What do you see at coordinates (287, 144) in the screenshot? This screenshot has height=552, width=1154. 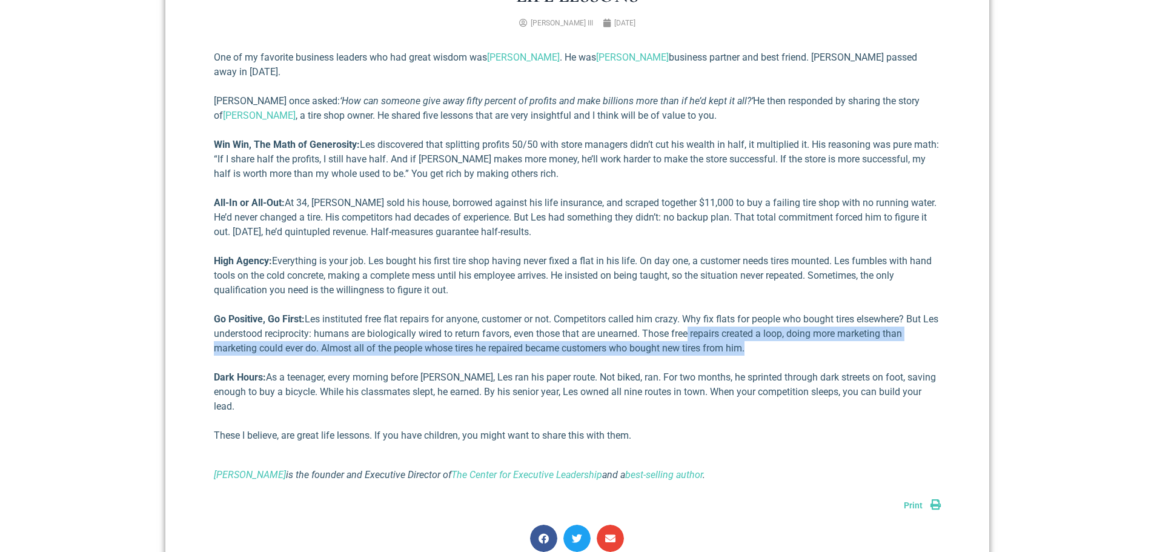 I see `strong: Win Win, The Math of Generosity:` at bounding box center [287, 144].